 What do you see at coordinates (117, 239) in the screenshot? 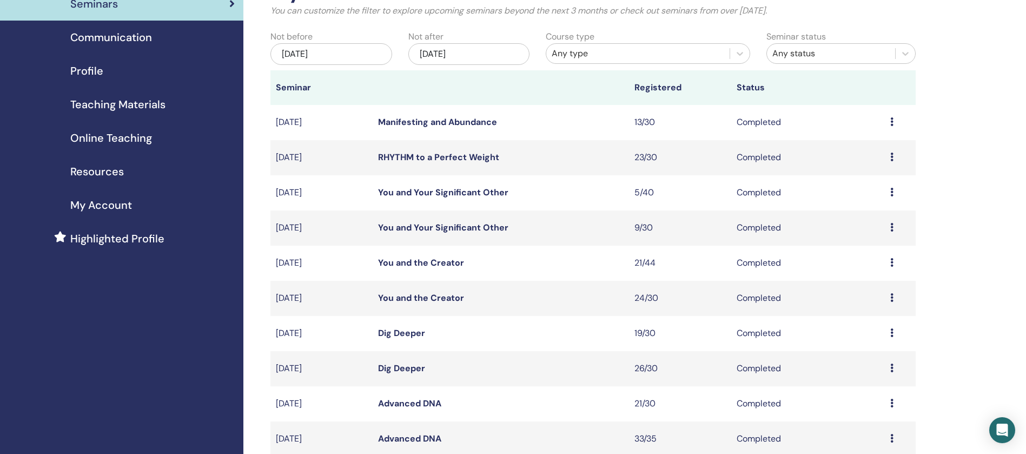
I see `span: Highlighted Profile` at bounding box center [117, 239].